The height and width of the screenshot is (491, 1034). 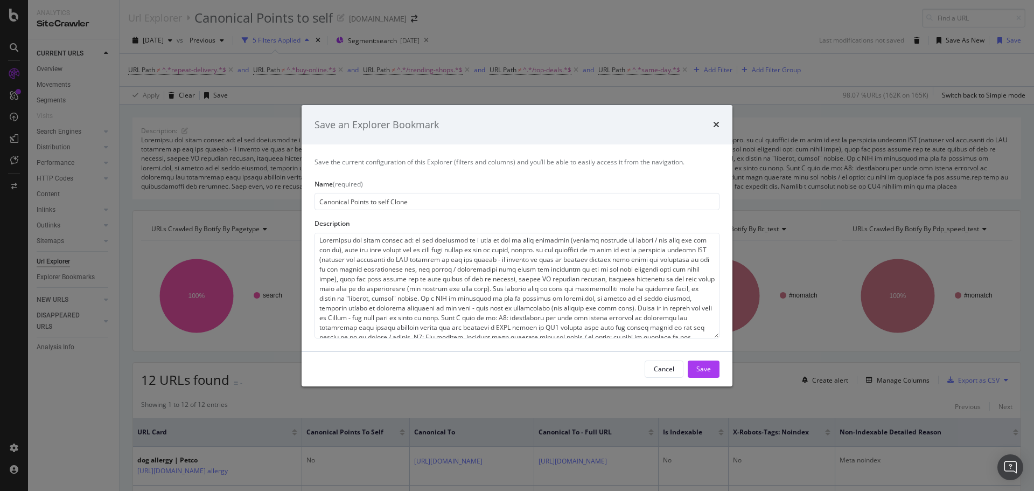 What do you see at coordinates (517, 245) in the screenshot?
I see `div: modal` at bounding box center [517, 245].